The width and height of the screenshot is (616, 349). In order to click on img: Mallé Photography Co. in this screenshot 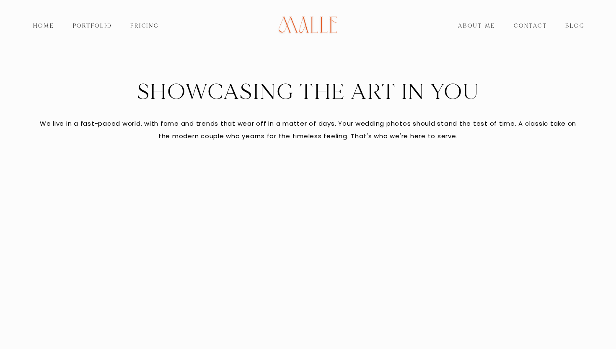, I will do `click(308, 26)`.